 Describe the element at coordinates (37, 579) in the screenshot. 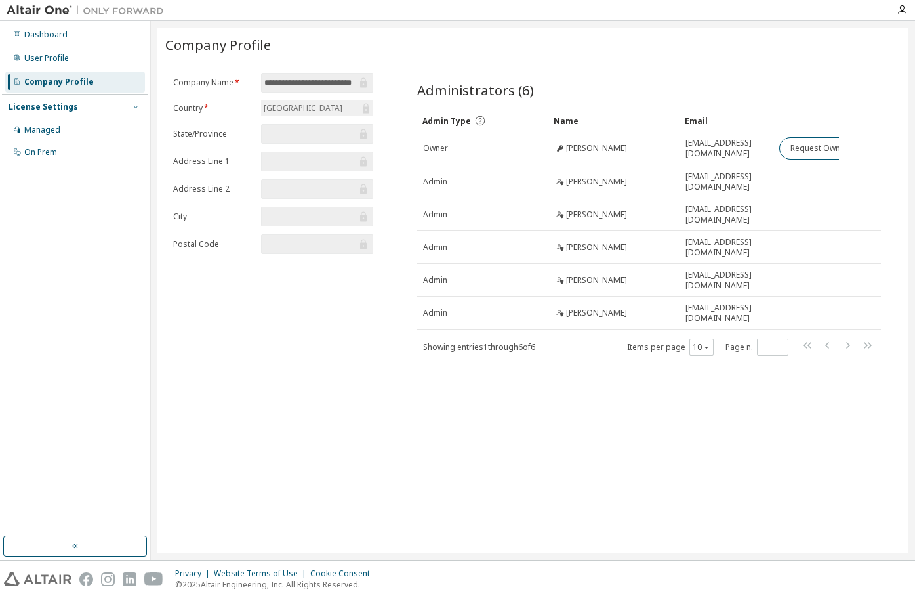

I see `img: altair_logo.svg` at that location.